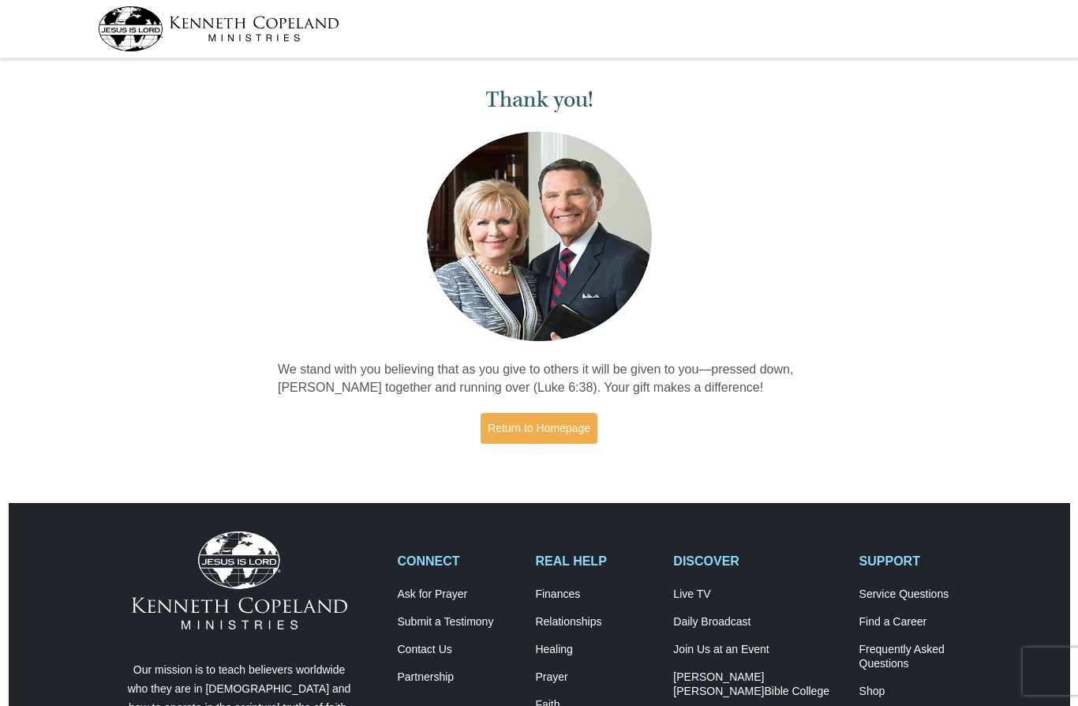  Describe the element at coordinates (596, 677) in the screenshot. I see `a: Prayer` at that location.